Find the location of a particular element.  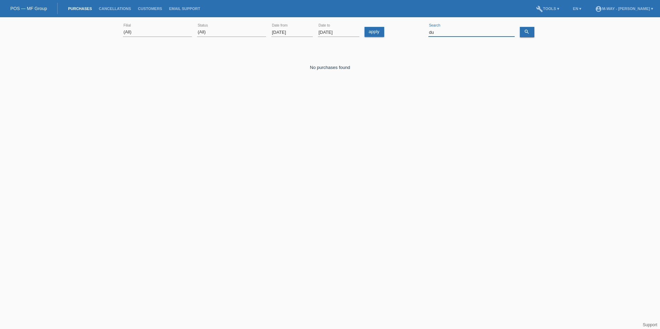

a: buildTools ▾ is located at coordinates (547, 9).